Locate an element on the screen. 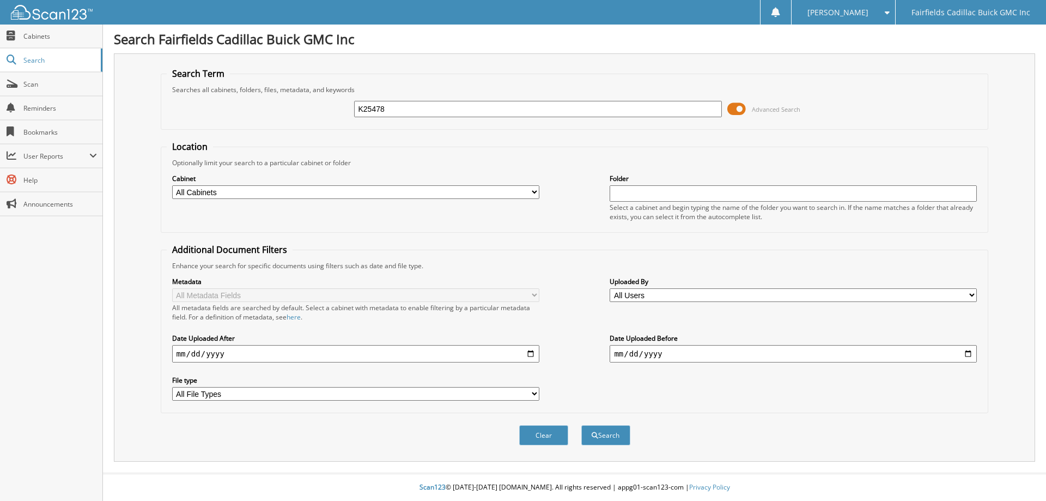 This screenshot has width=1046, height=501. input: end is located at coordinates (793, 353).